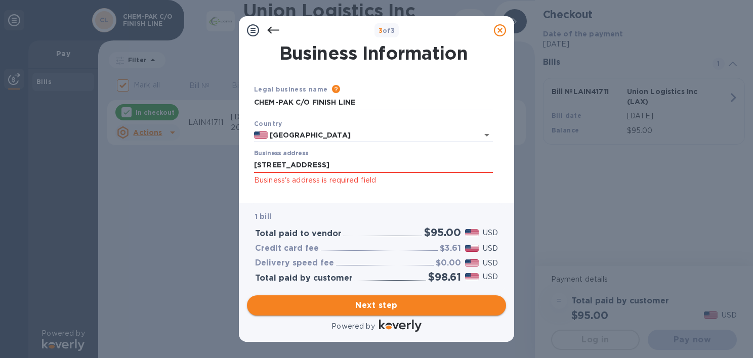  What do you see at coordinates (387, 30) in the screenshot?
I see `b: of 3` at bounding box center [387, 30].